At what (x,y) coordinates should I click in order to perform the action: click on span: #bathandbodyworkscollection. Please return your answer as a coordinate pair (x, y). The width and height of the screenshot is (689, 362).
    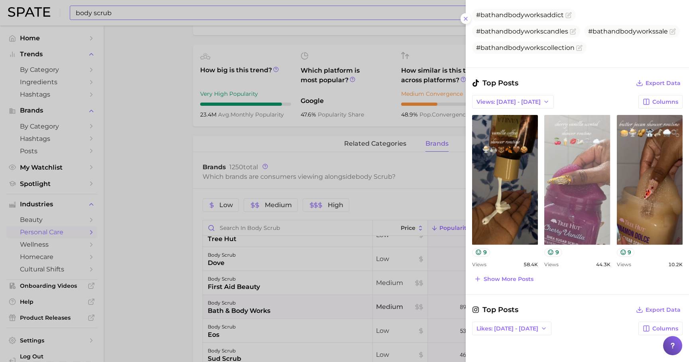
    Looking at the image, I should click on (525, 47).